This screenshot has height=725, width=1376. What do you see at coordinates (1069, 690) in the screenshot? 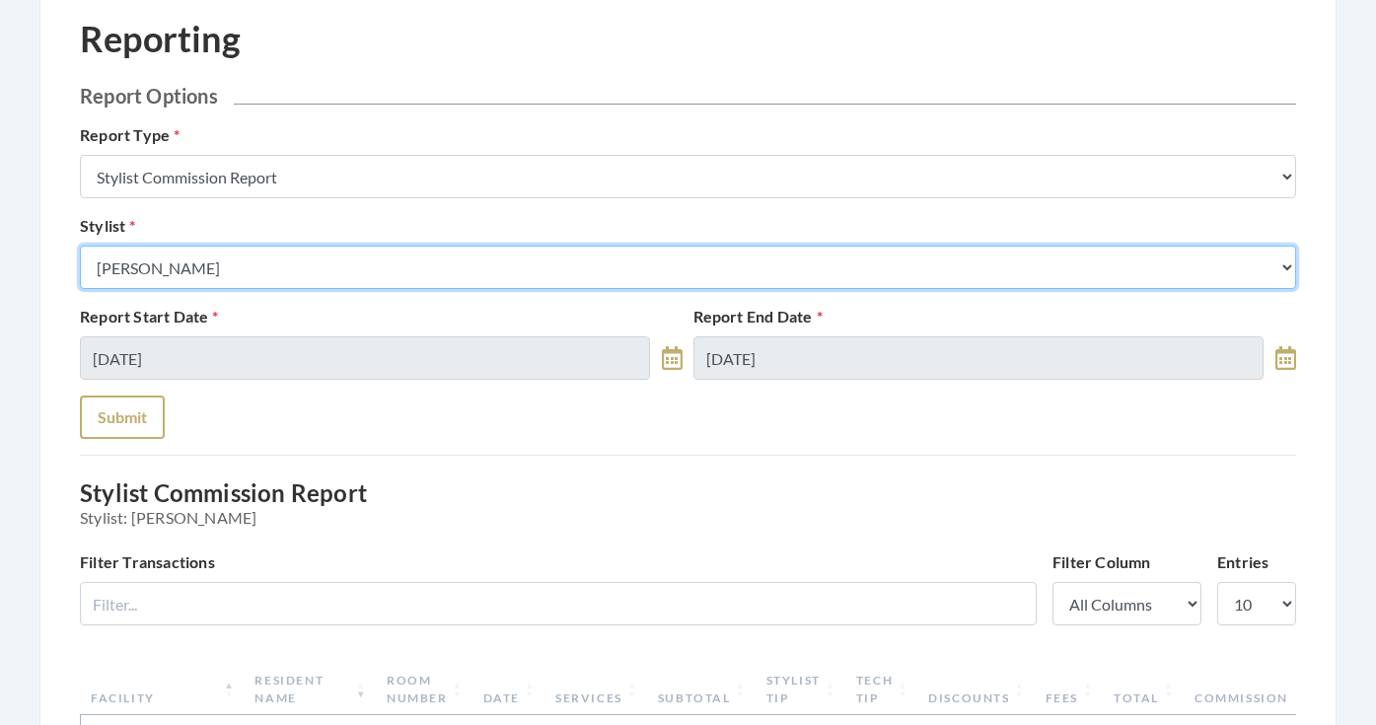
I see `th: Fees: activate to sort column ascending` at bounding box center [1069, 690].